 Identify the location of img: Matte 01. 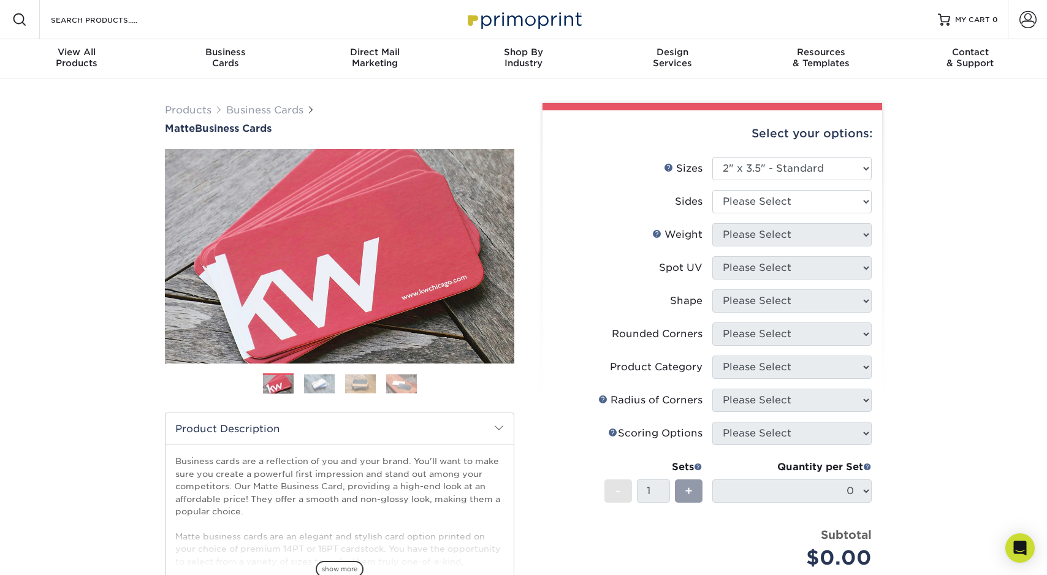
(340, 256).